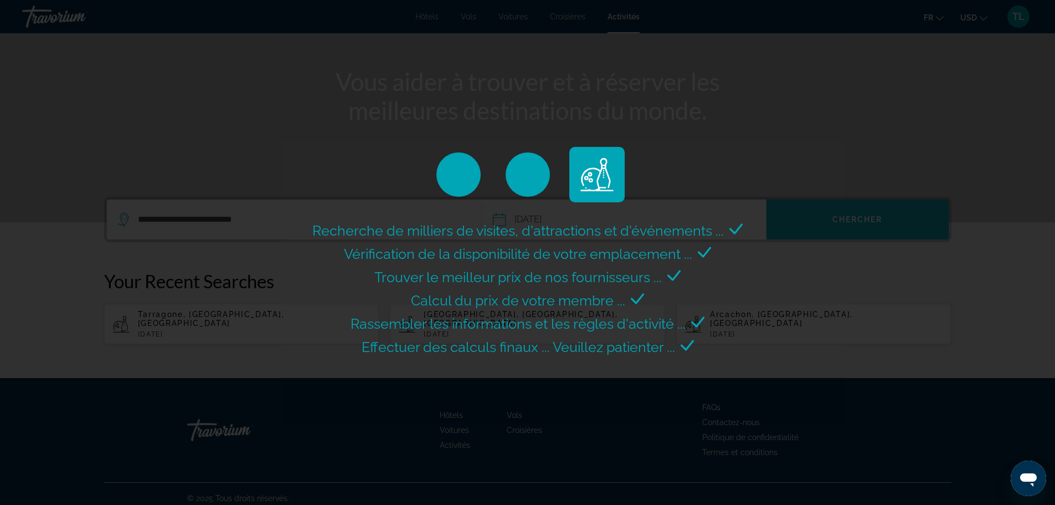 This screenshot has height=505, width=1055. Describe the element at coordinates (518, 277) in the screenshot. I see `span: Trouver le meilleur prix de nos fournisseurs ...` at that location.